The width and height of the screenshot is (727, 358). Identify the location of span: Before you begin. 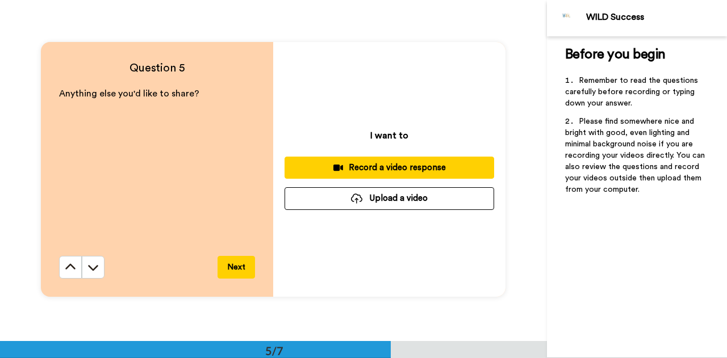
(615, 54).